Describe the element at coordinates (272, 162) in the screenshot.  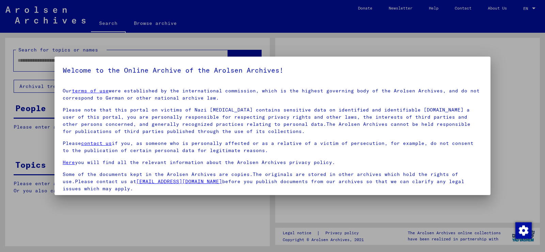
I see `p: you will find all the relevant information about the Arolsen Archives privacy policy.` at that location.